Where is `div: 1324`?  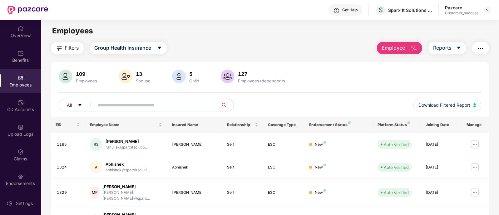
div: 1324 is located at coordinates (69, 167).